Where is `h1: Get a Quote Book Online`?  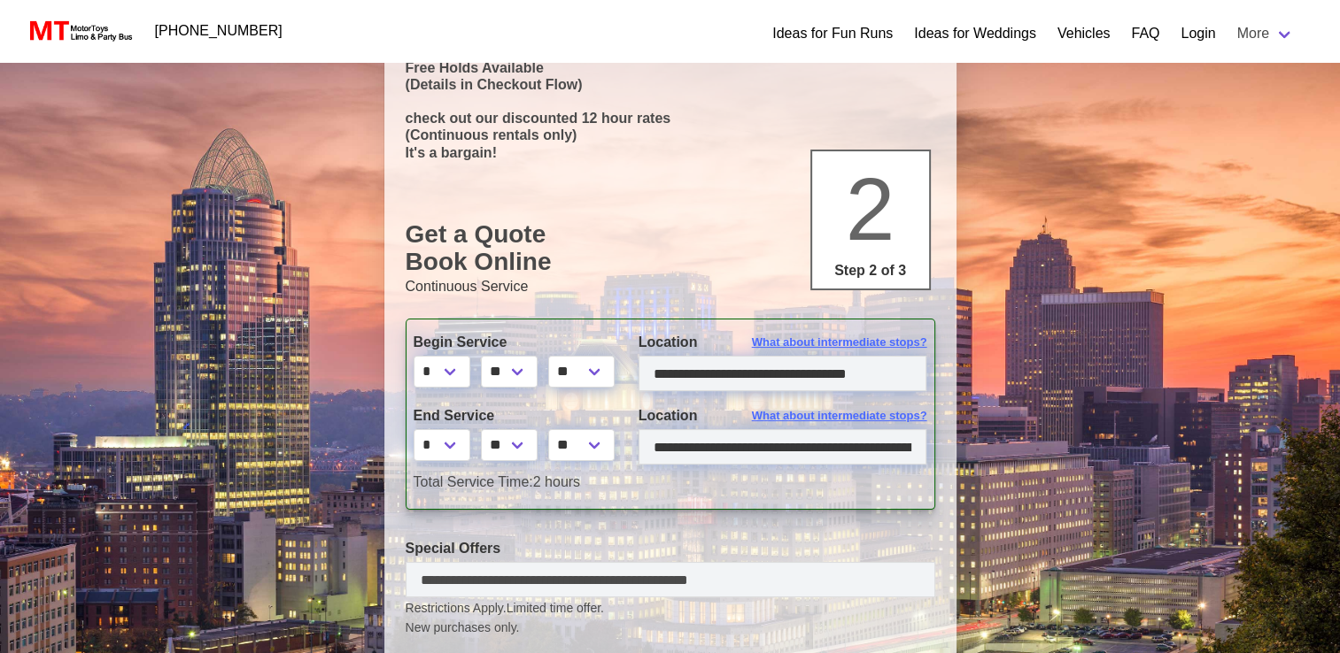
h1: Get a Quote Book Online is located at coordinates (670, 248).